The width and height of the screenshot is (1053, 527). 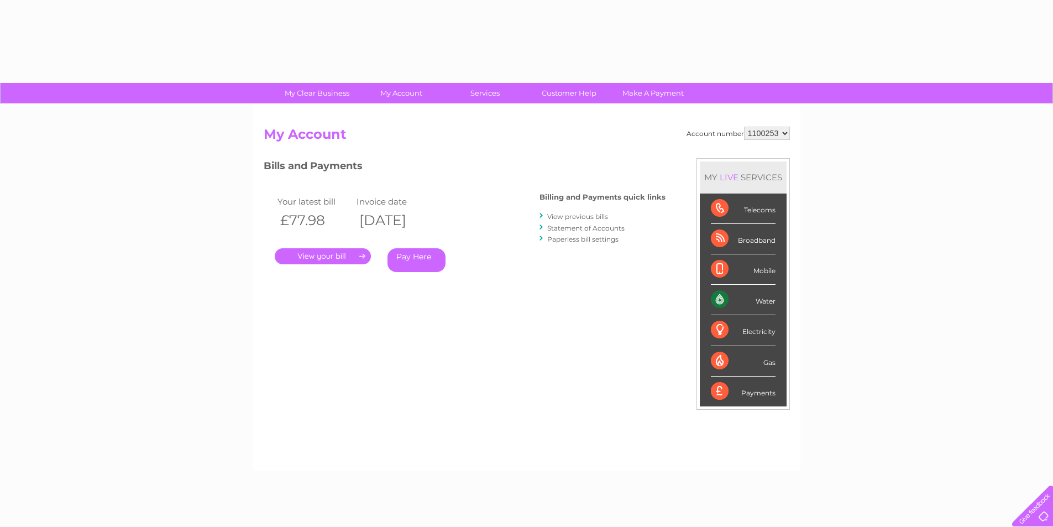 I want to click on div: Water, so click(x=743, y=300).